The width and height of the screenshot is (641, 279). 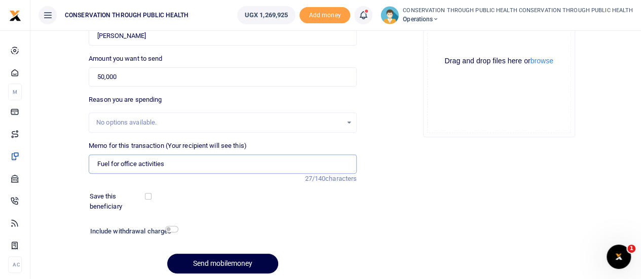 What do you see at coordinates (518, 11) in the screenshot?
I see `small: CONSERVATION THROUGH PUBLIC HEALTH CONSERVATION THROUGH PUBLIC HEALTH` at bounding box center [518, 11].